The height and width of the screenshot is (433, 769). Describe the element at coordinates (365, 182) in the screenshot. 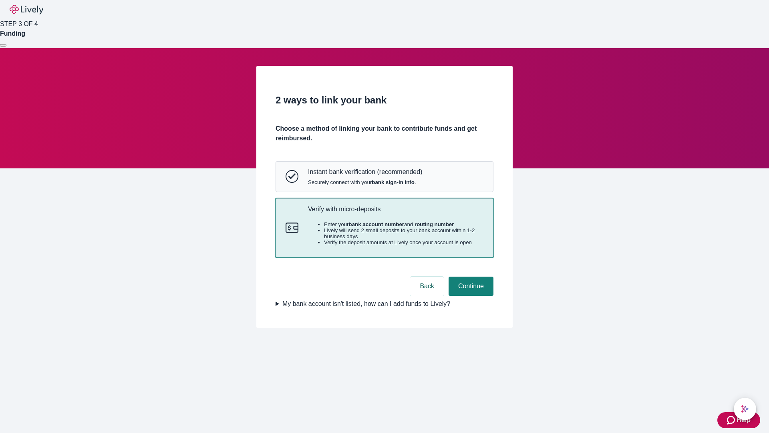

I see `span: Securely connect with your .` at that location.